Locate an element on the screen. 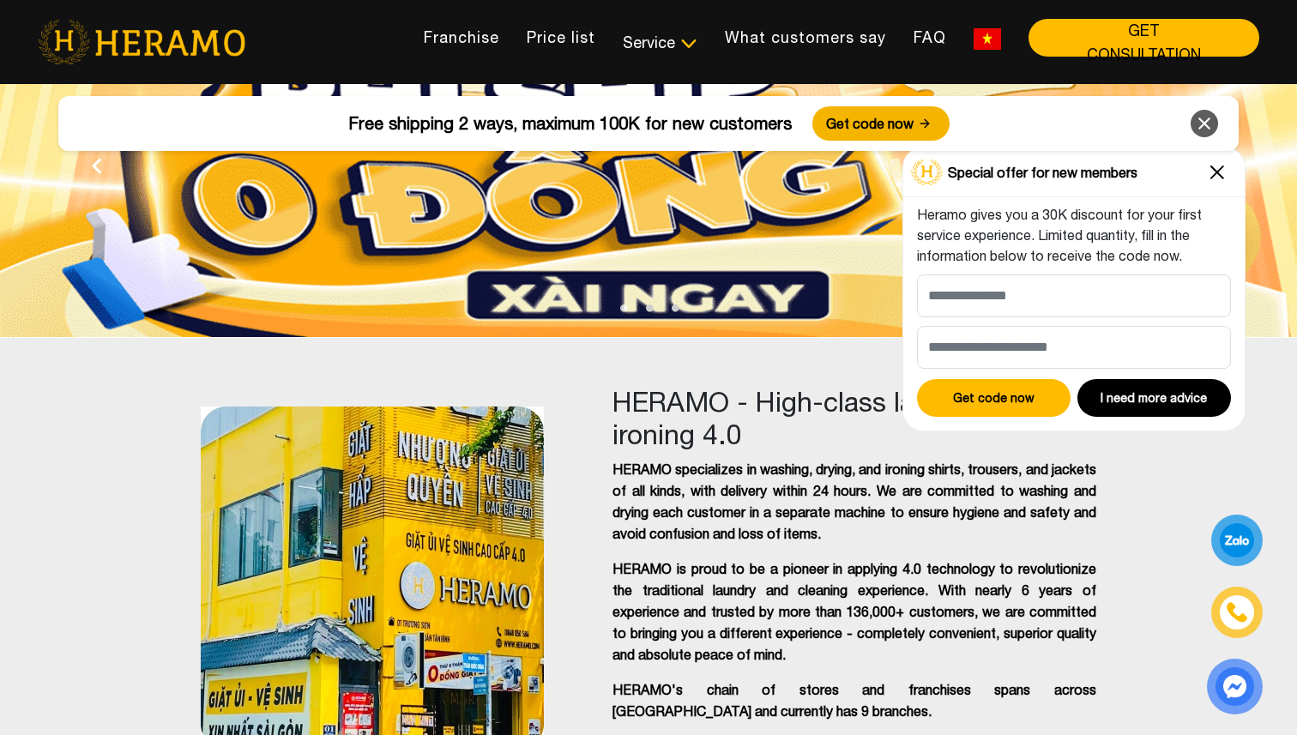  img: Close is located at coordinates (1218, 172).